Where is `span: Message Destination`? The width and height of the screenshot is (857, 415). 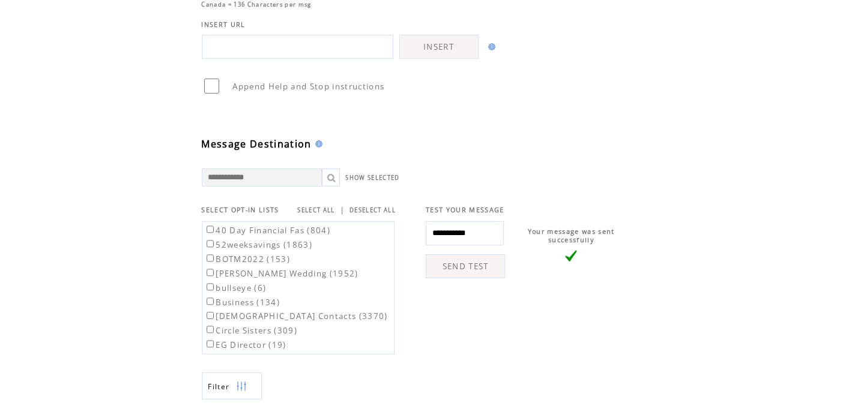
span: Message Destination is located at coordinates (256, 144).